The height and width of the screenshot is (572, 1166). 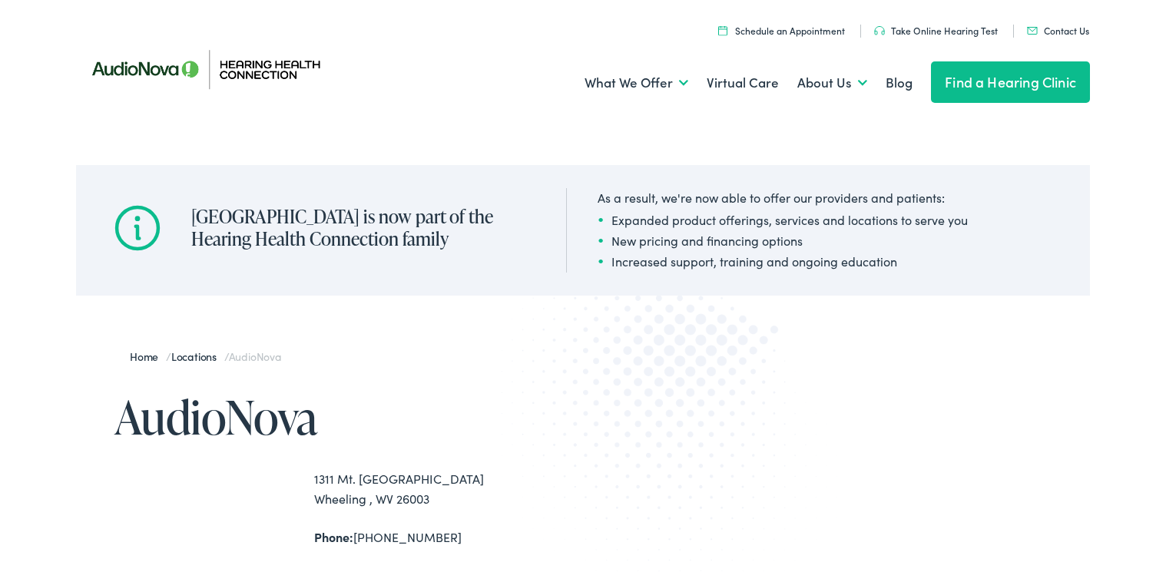 What do you see at coordinates (783, 220) in the screenshot?
I see `li: Expanded product offerings, services and locations to serve you` at bounding box center [783, 220].